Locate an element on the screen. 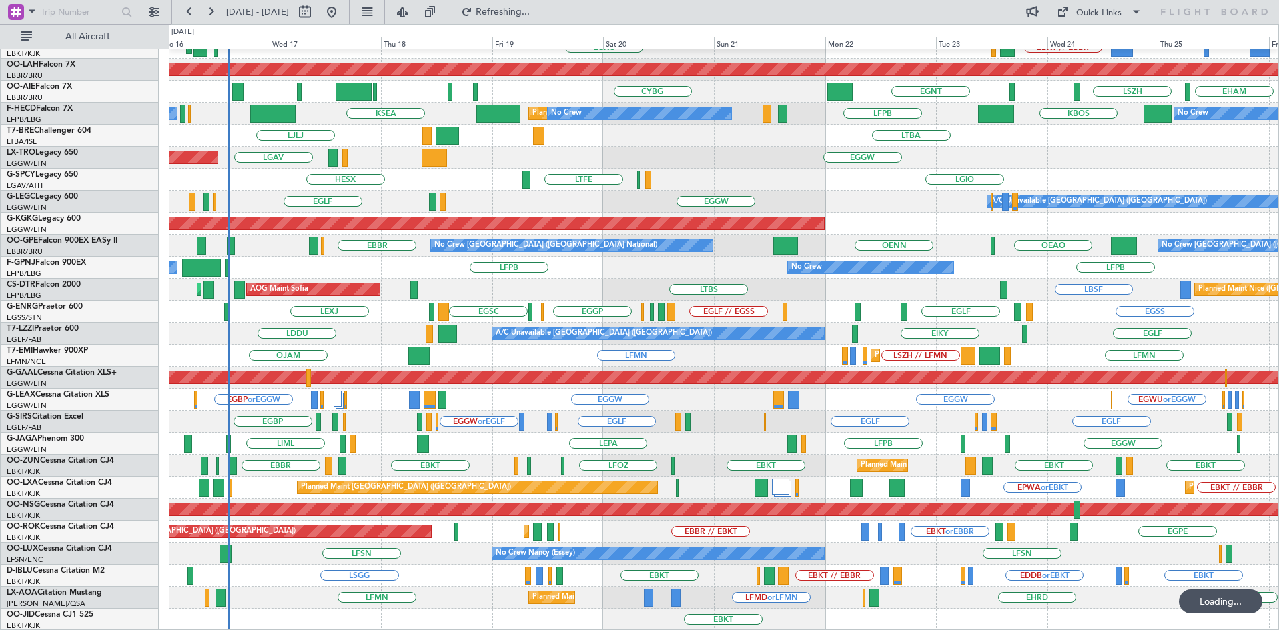 The height and width of the screenshot is (630, 1279). span: G-ENRG is located at coordinates (22, 306).